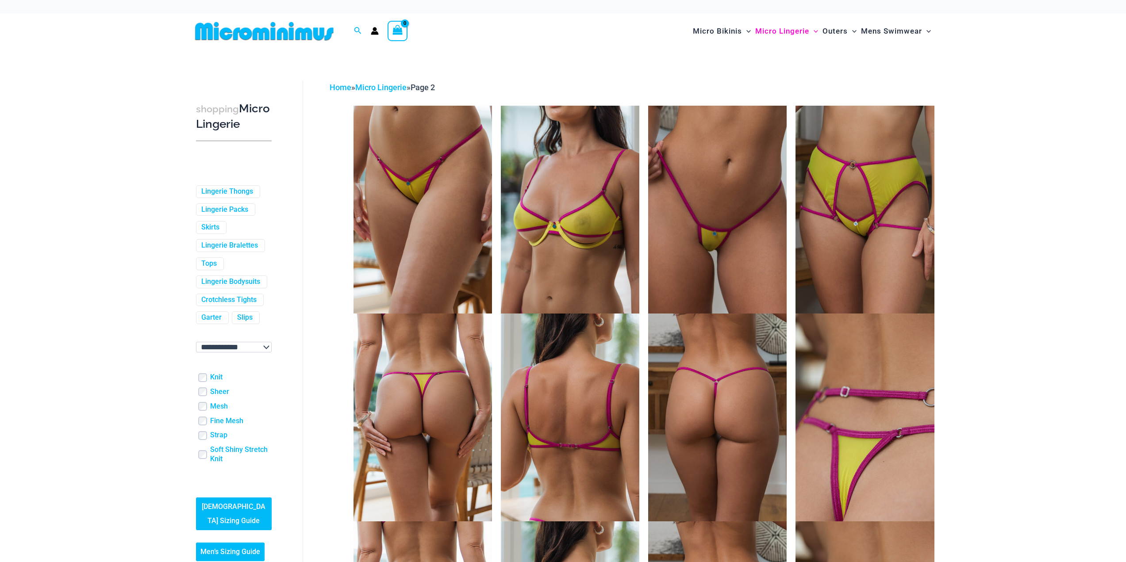  What do you see at coordinates (570, 418) in the screenshot?
I see `img: Dangers Kiss Solar Flair 1060 Bra 02` at bounding box center [570, 418].